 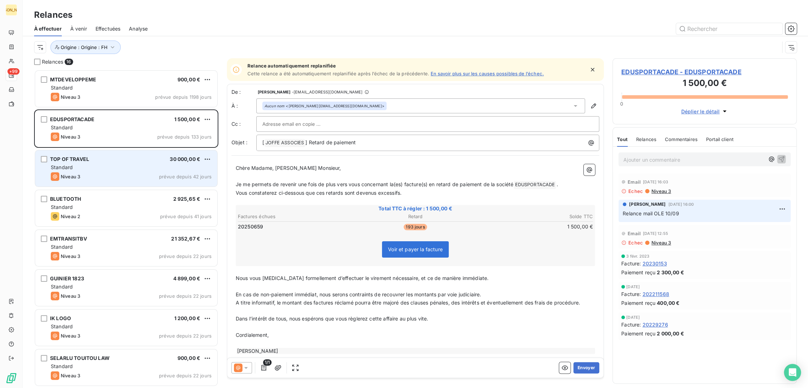 What do you see at coordinates (408, 302) in the screenshot?
I see `span: A titre informatif, le montant des factures réclamé pourra être majoré des clauses pénales, des i...` at bounding box center [408, 302].